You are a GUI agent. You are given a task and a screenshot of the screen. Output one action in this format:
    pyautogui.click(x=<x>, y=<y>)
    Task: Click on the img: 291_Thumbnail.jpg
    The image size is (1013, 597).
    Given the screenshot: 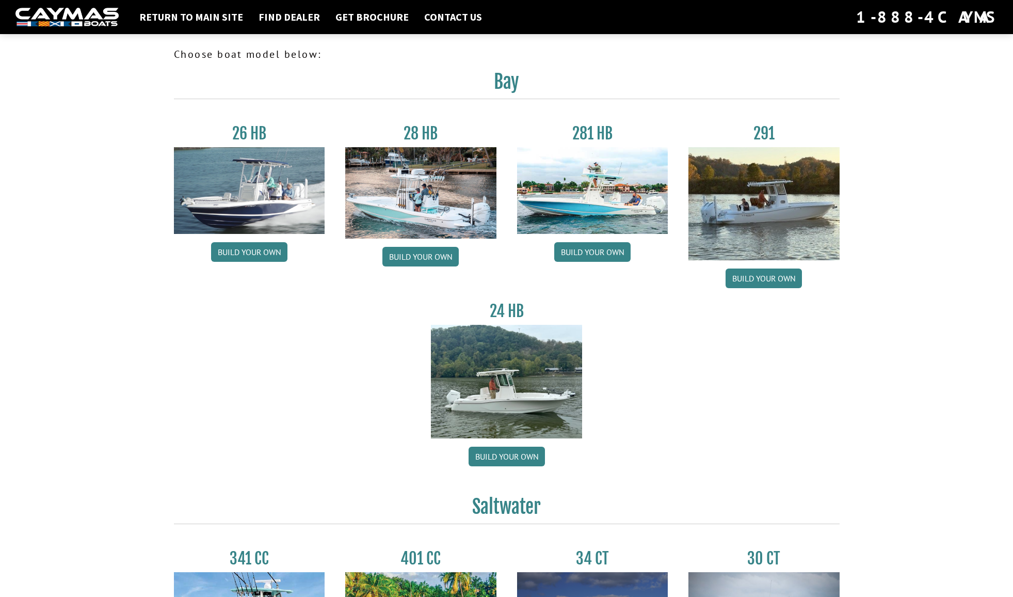 What is the action you would take?
    pyautogui.click(x=764, y=203)
    